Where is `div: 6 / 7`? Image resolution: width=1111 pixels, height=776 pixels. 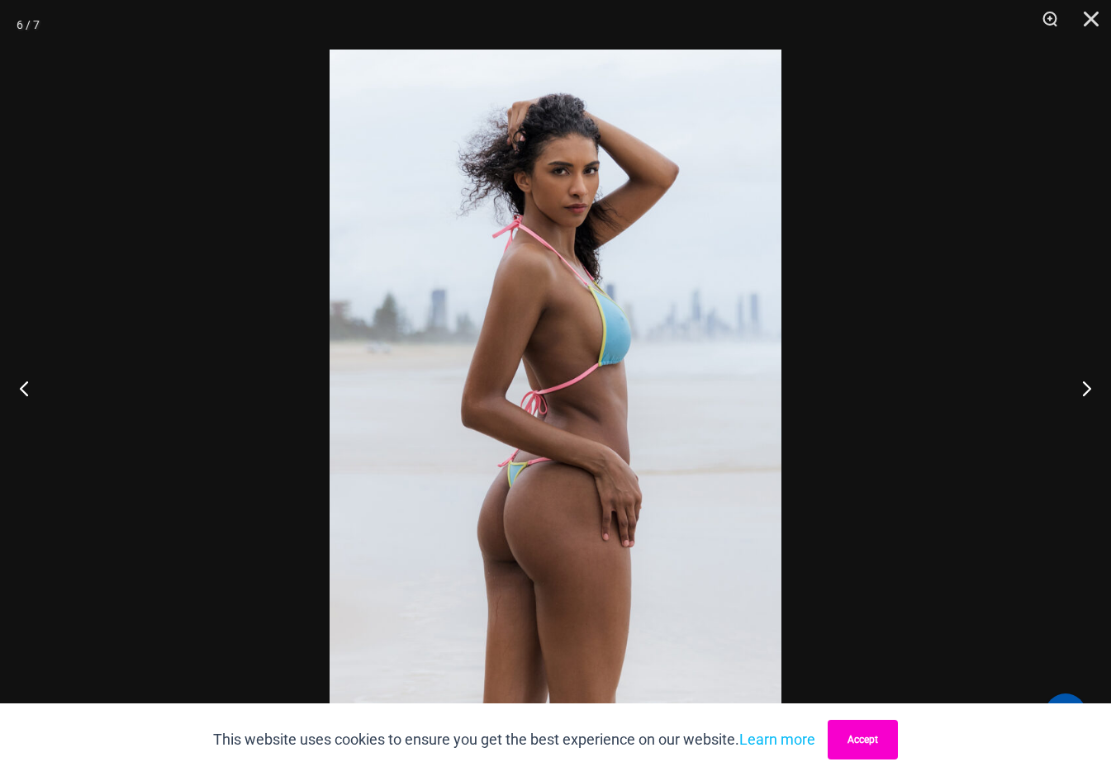 div: 6 / 7 is located at coordinates (28, 25).